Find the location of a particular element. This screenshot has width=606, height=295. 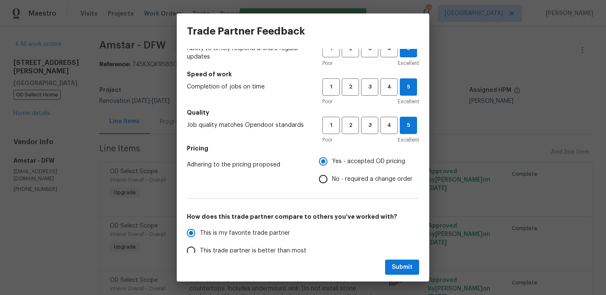

span: This trade partner is better than most is located at coordinates (253, 250).